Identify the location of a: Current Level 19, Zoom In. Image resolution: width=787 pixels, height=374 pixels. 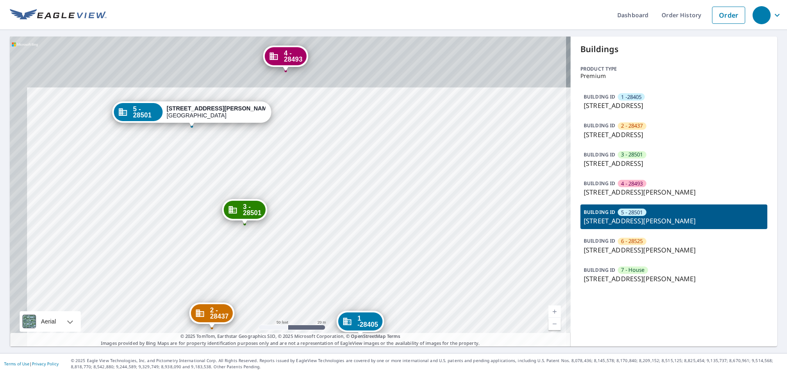
(555, 311).